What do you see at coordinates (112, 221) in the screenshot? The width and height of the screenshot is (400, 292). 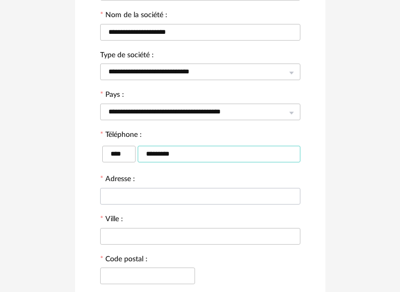 I see `label: Ville :` at bounding box center [112, 221].